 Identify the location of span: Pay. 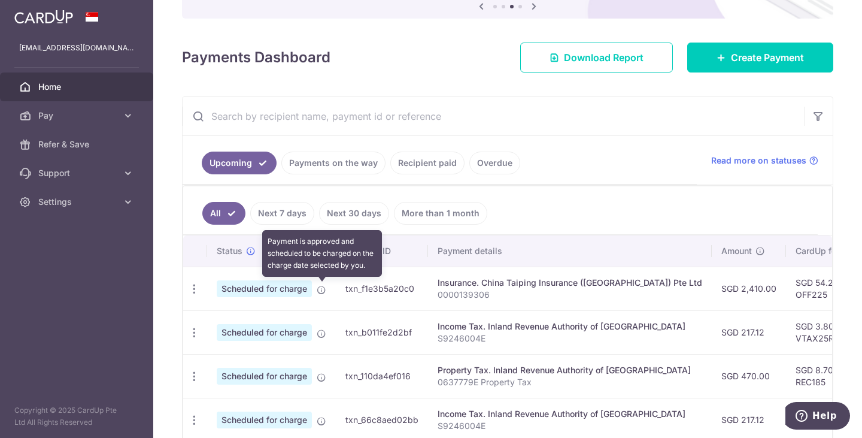
(78, 116).